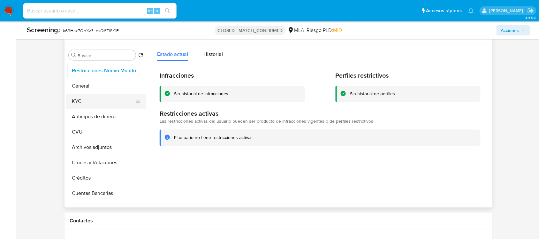 This screenshot has height=239, width=539. I want to click on input: Buscar, so click(105, 56).